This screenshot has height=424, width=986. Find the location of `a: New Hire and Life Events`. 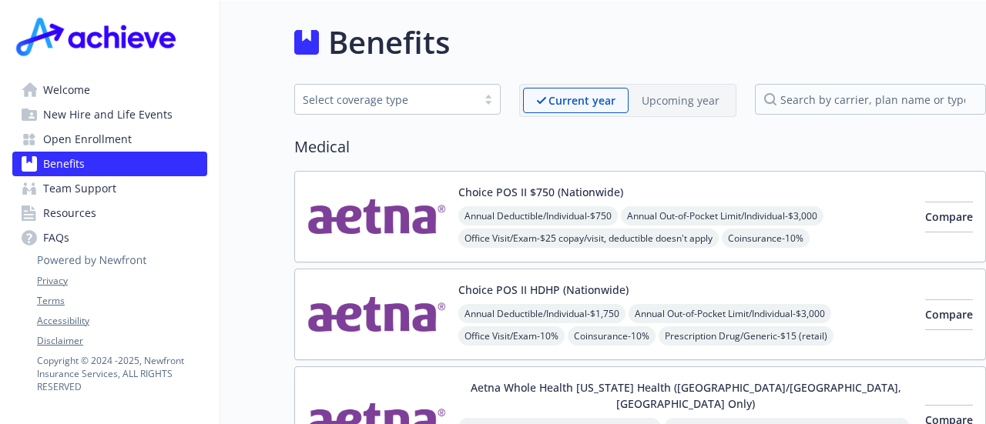

a: New Hire and Life Events is located at coordinates (109, 115).